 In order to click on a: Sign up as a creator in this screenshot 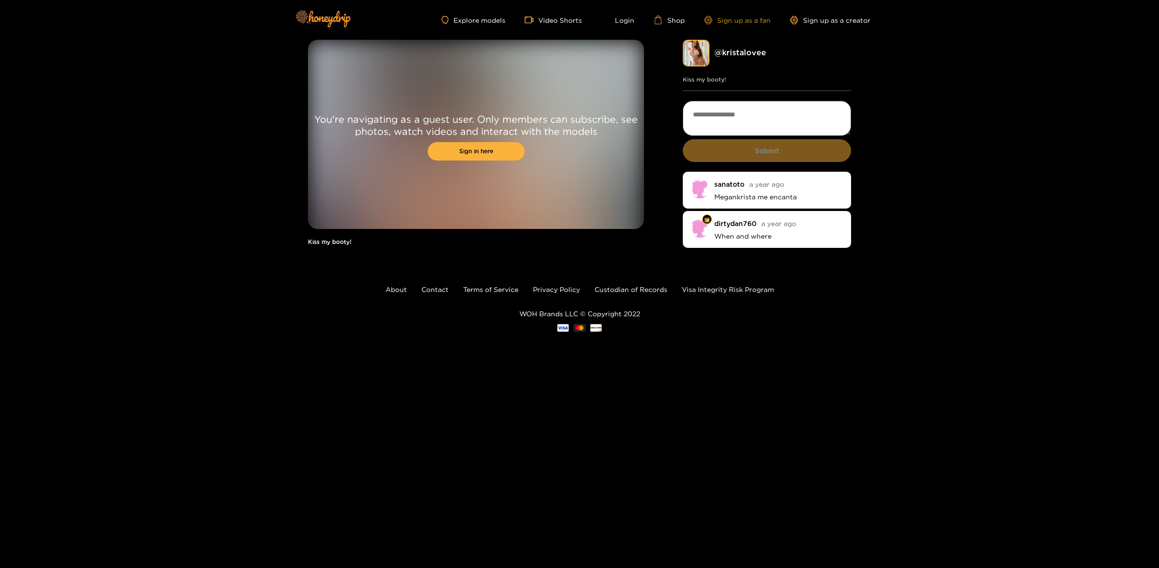, I will do `click(830, 20)`.